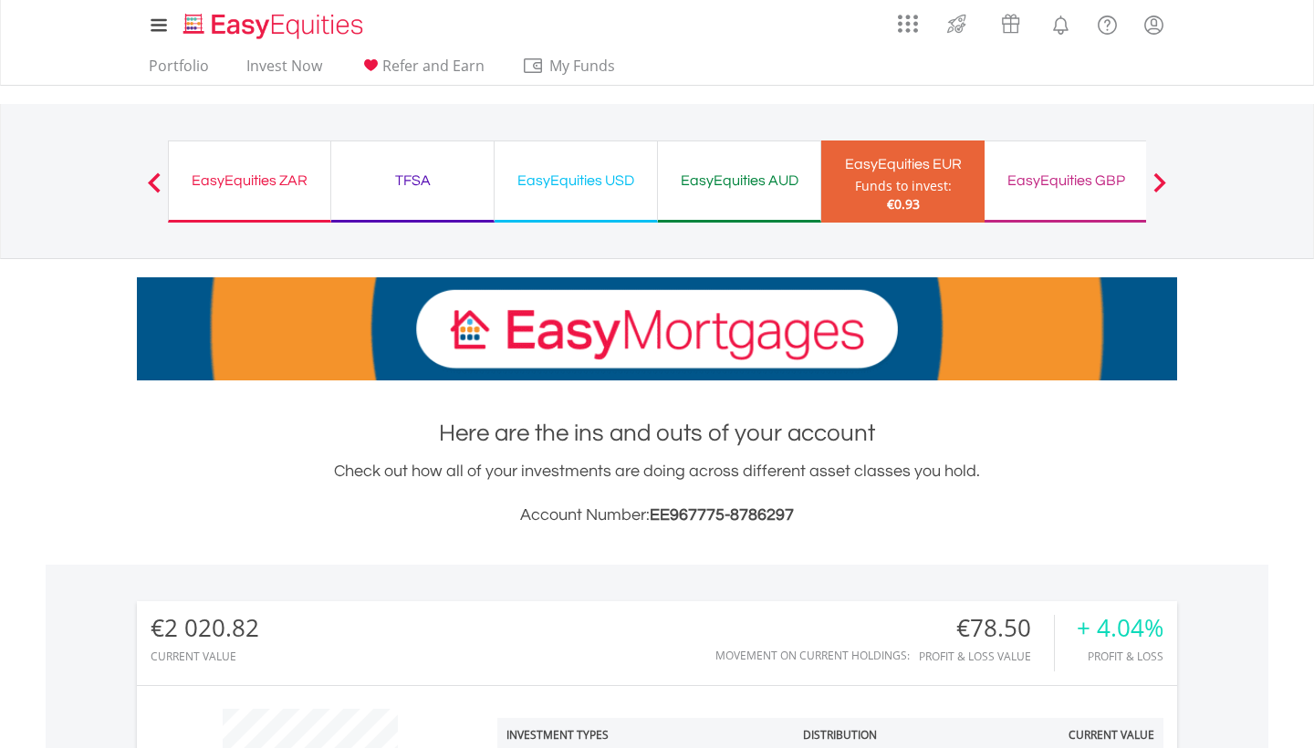 The width and height of the screenshot is (1314, 748). I want to click on img: thrive-v2.svg, so click(957, 24).